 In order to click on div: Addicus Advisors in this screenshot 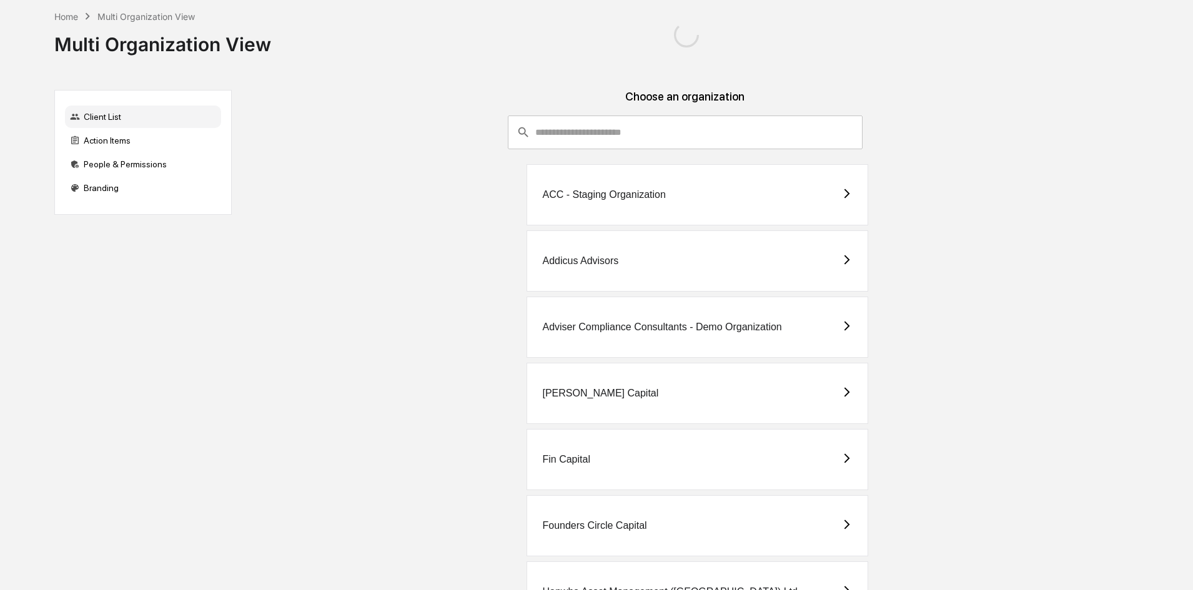, I will do `click(580, 261)`.